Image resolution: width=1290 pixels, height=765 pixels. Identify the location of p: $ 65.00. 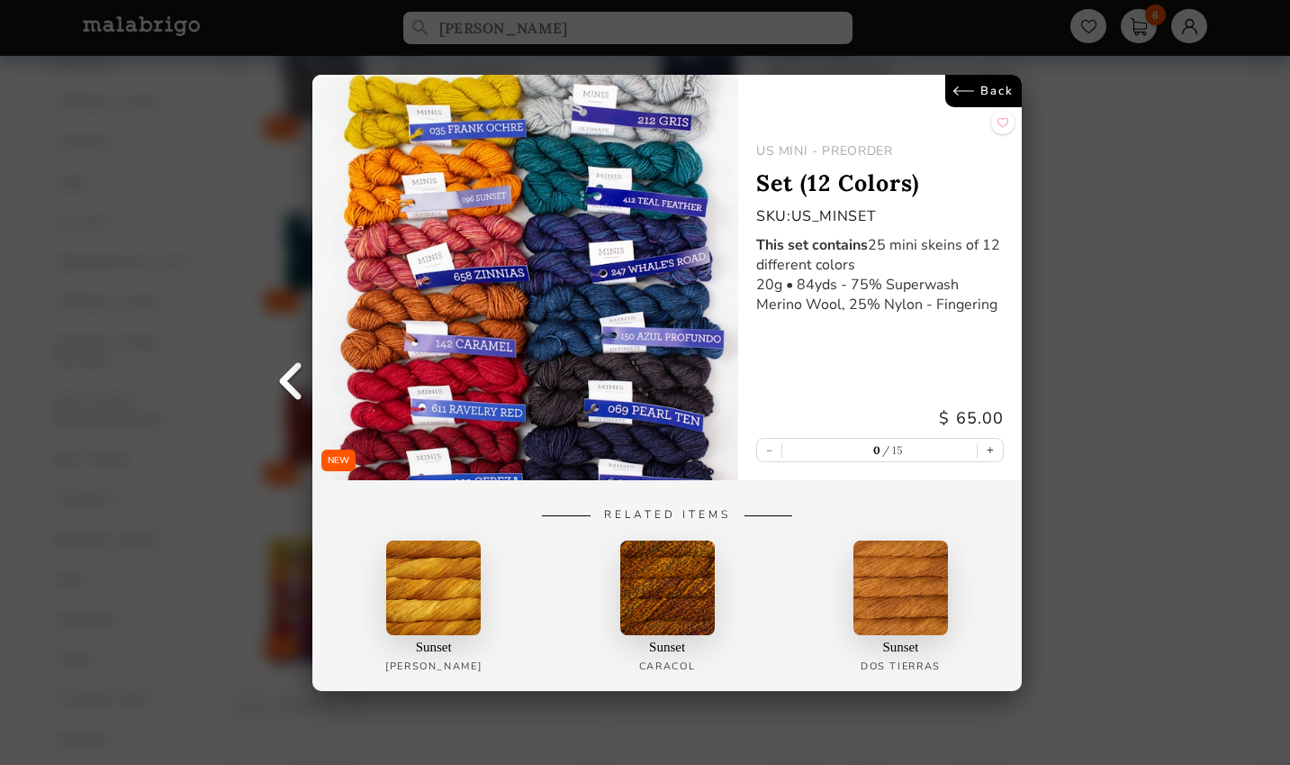
(880, 418).